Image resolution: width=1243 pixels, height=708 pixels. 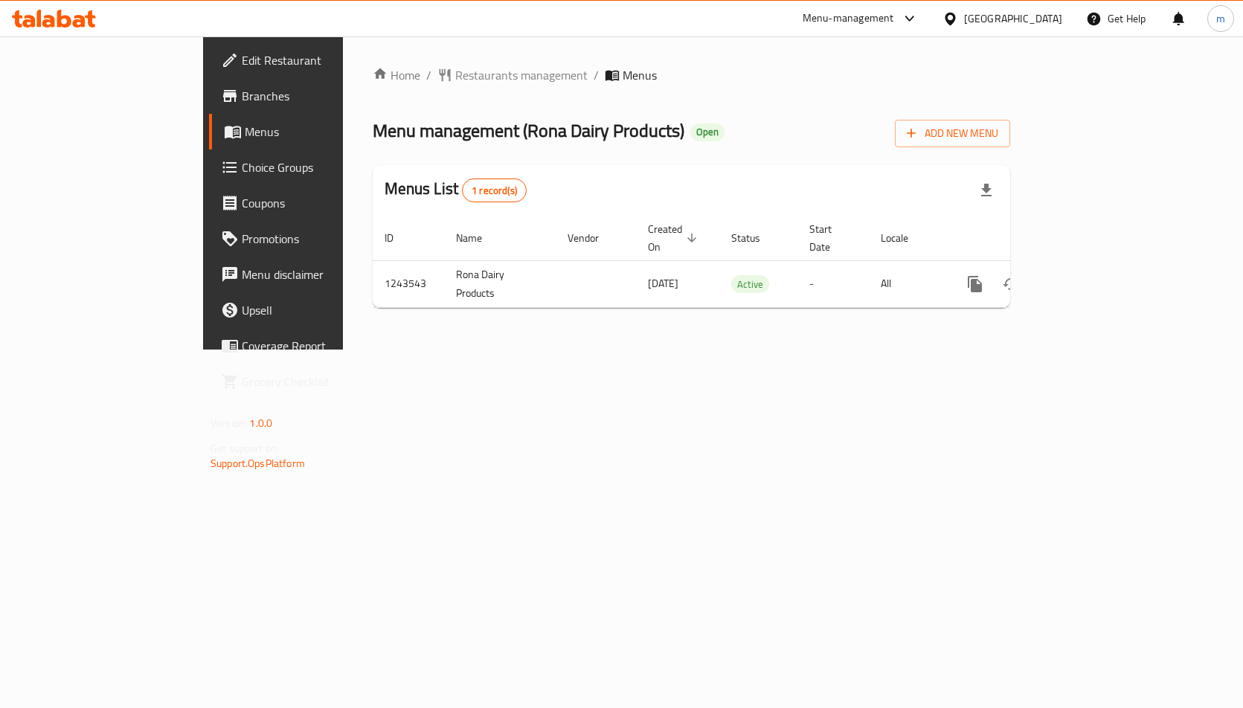 What do you see at coordinates (742, 262) in the screenshot?
I see `table: enhanced table` at bounding box center [742, 262].